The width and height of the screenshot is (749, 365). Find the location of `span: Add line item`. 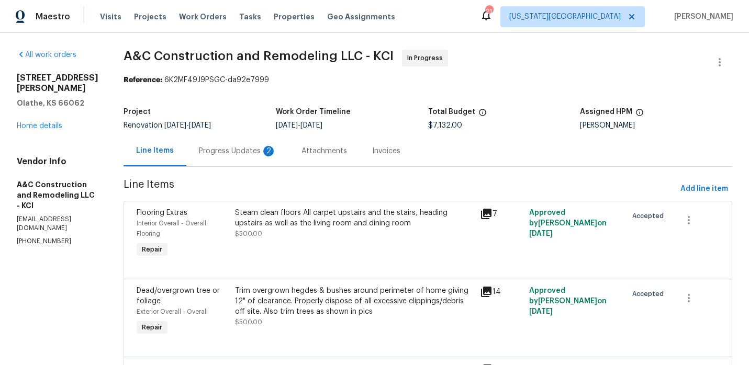

span: Add line item is located at coordinates (704, 189).